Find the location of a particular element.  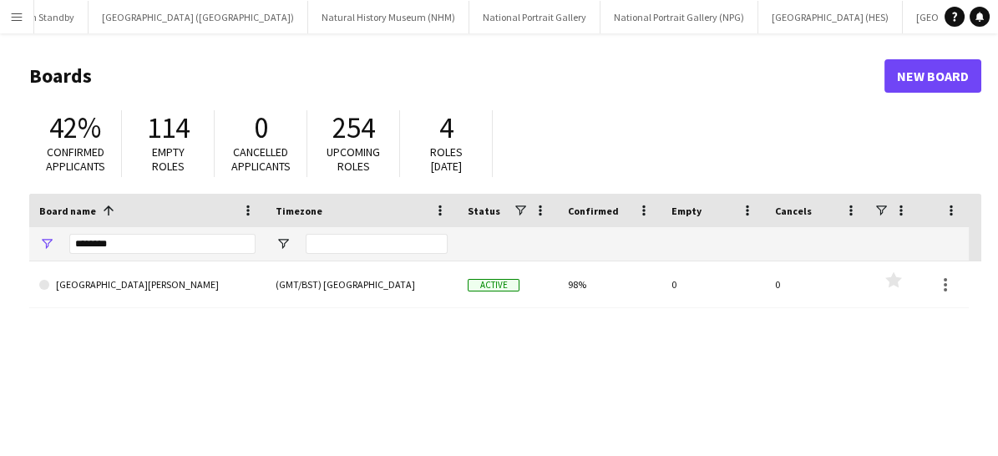

span: Empty roles is located at coordinates (168, 159).